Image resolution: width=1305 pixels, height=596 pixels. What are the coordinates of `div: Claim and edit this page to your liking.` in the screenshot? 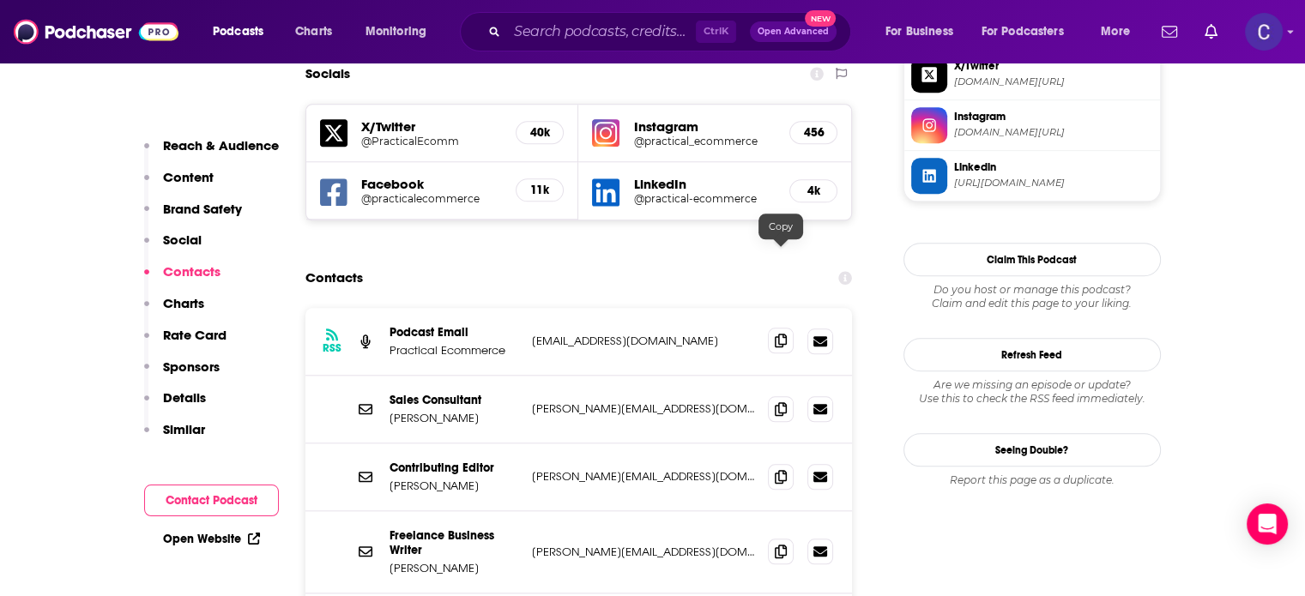 It's located at (1032, 297).